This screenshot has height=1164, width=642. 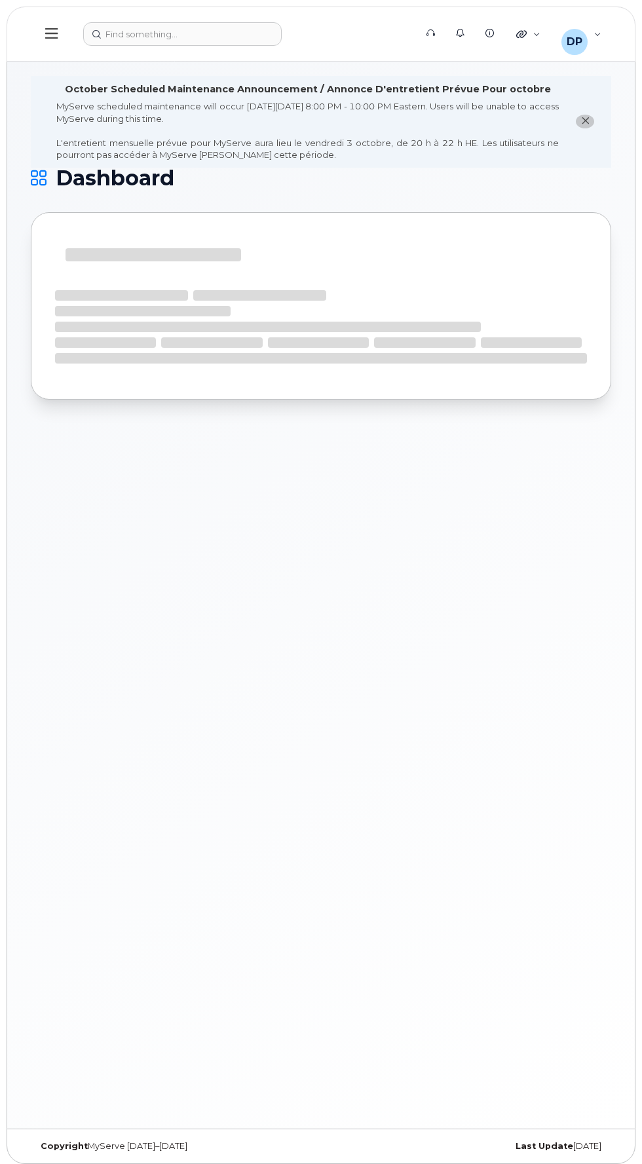 I want to click on div: October Scheduled Maintenance Announcement / Annonce D'entretient Prévue Pour octobre, so click(x=308, y=89).